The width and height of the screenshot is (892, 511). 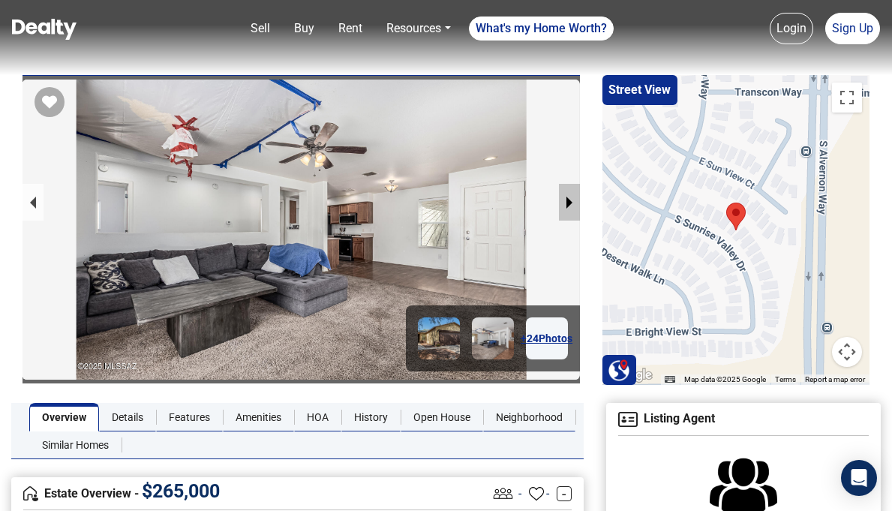 What do you see at coordinates (75, 445) in the screenshot?
I see `a: Similar Homes` at bounding box center [75, 445].